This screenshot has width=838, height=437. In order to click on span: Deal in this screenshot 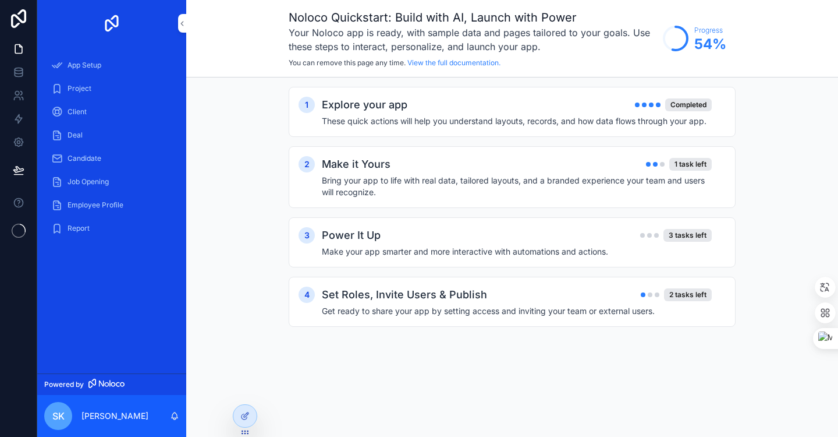, I will do `click(75, 135)`.